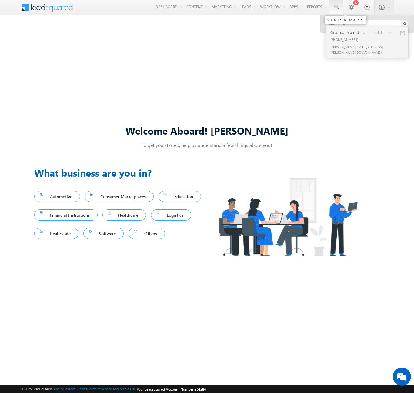 This screenshot has width=414, height=393. Describe the element at coordinates (201, 390) in the screenshot. I see `span: 51284` at that location.